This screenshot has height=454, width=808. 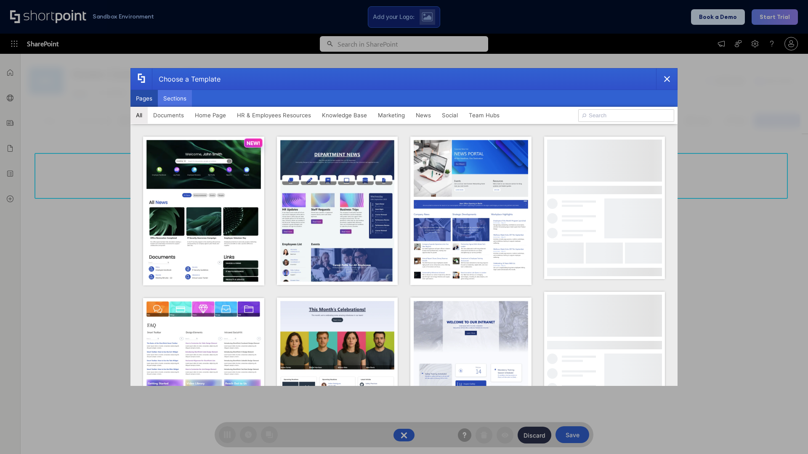 I want to click on button: Sections, so click(x=175, y=98).